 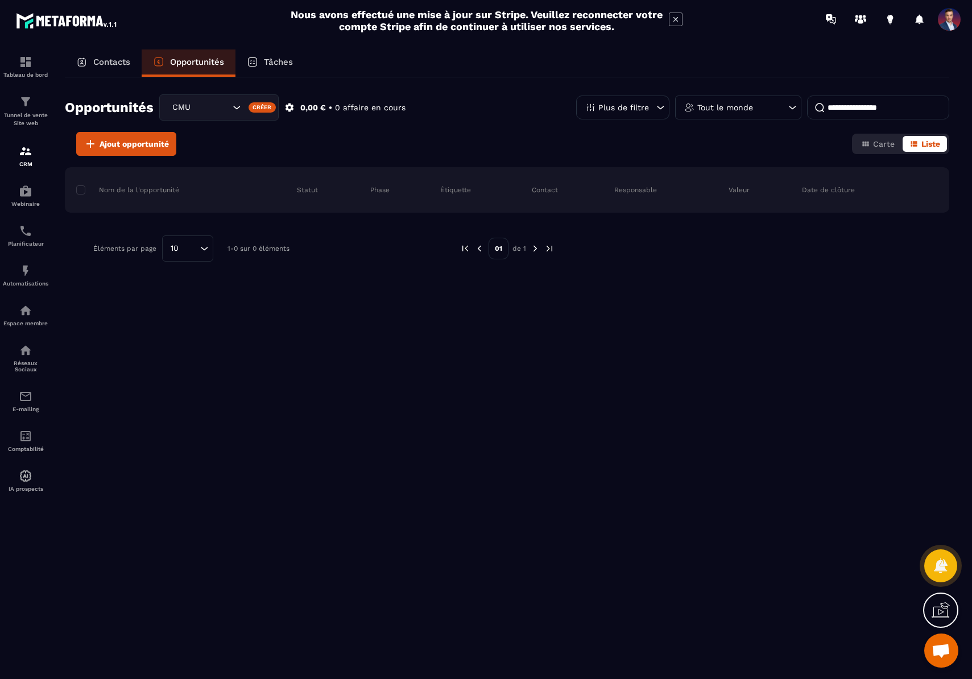 I want to click on a: automationsautomationsEspace membre, so click(x=26, y=315).